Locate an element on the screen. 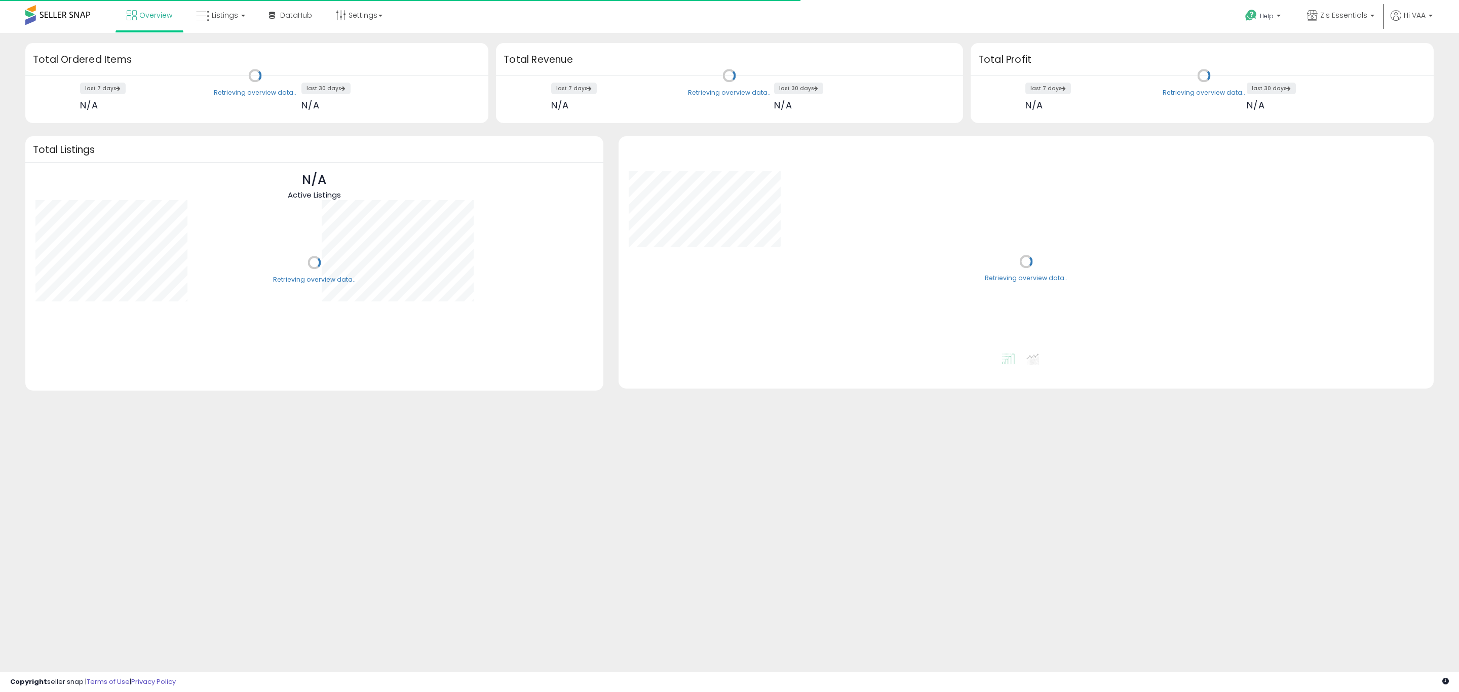  a: Help is located at coordinates (1264, 17).